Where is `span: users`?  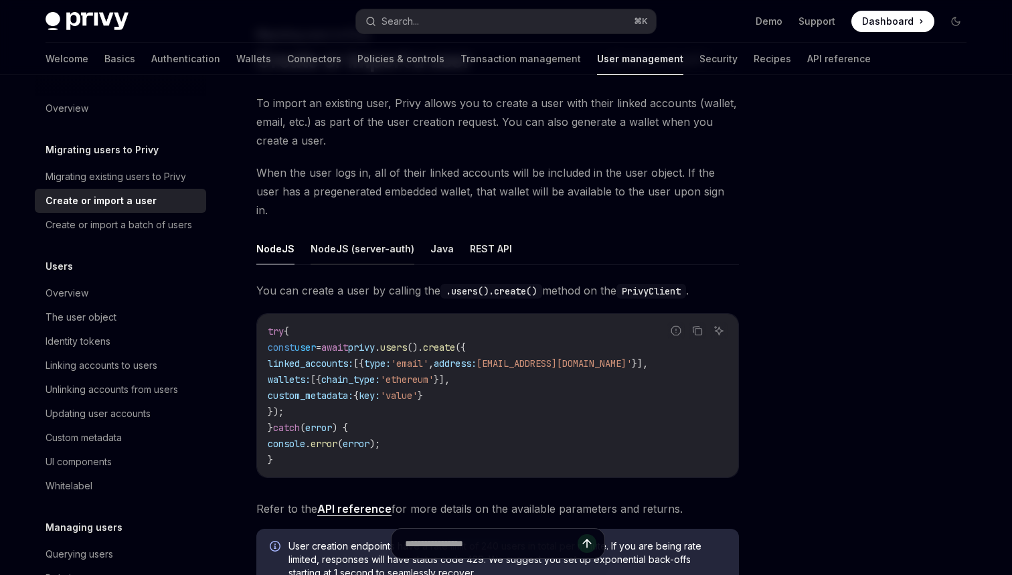 span: users is located at coordinates (394, 348).